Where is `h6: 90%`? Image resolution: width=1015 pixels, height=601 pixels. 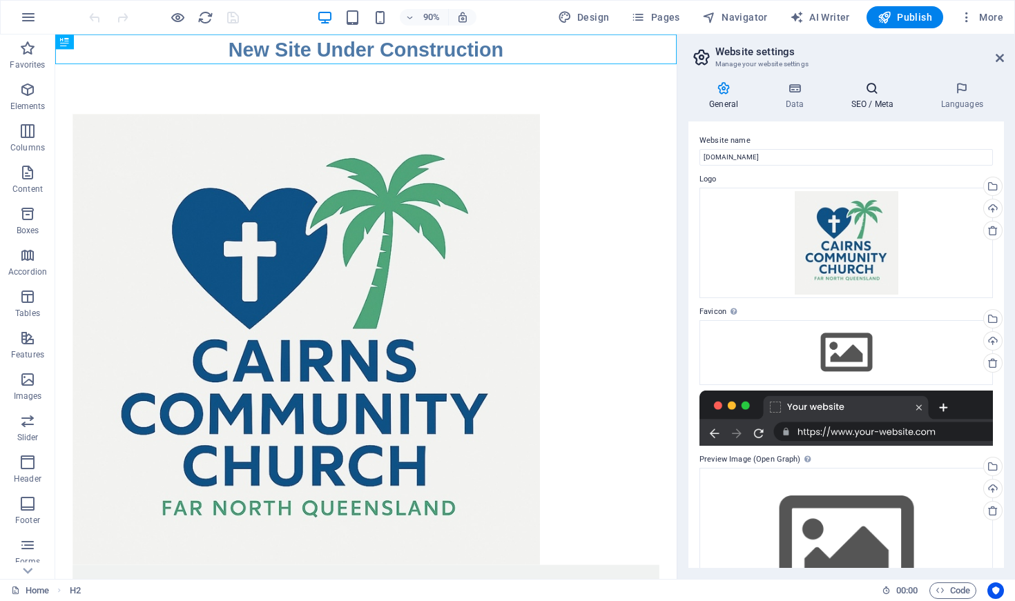
h6: 90% is located at coordinates (431, 17).